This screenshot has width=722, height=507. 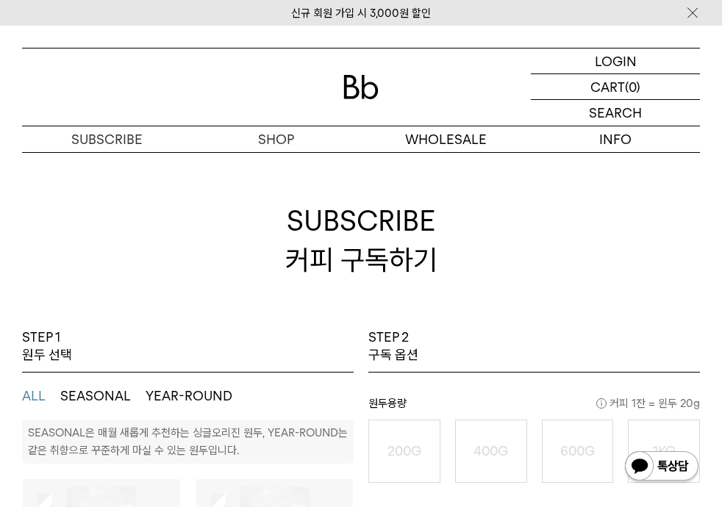 I want to click on p: SHOP, so click(x=276, y=139).